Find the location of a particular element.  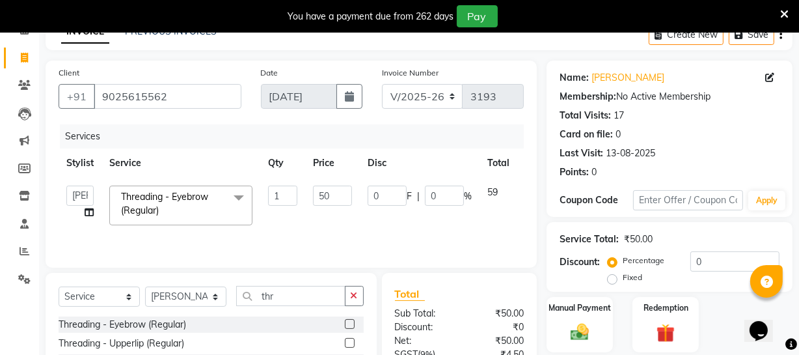

a: x is located at coordinates (161, 210).